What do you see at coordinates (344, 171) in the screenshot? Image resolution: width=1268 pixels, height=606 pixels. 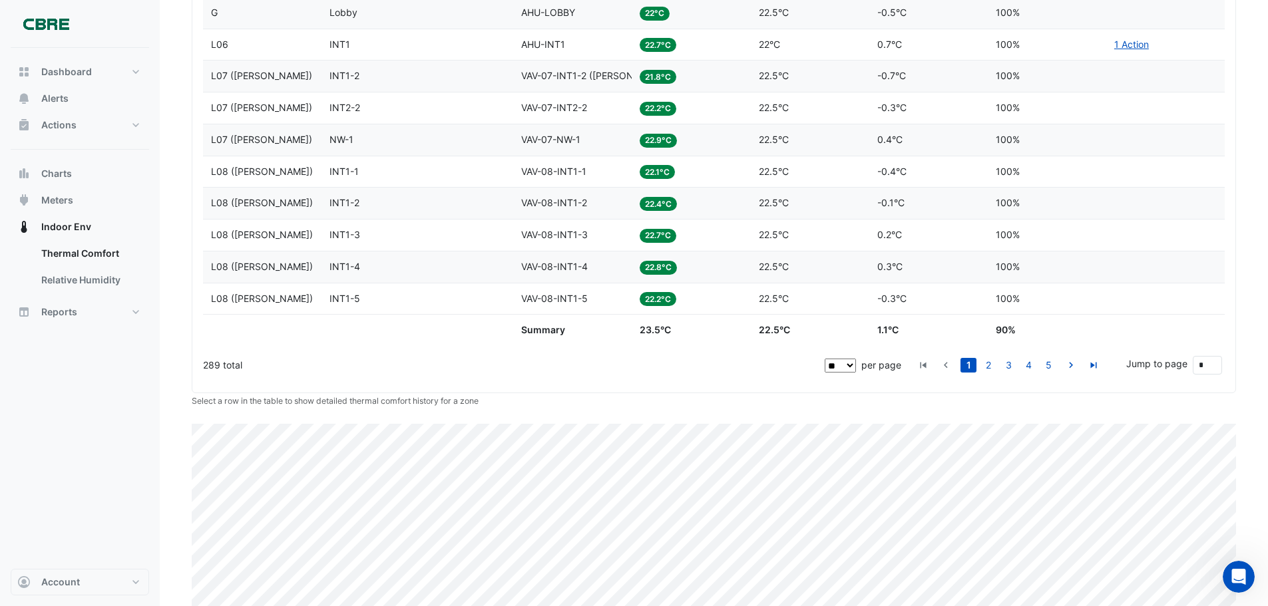 I see `span: INT1-1` at bounding box center [344, 171].